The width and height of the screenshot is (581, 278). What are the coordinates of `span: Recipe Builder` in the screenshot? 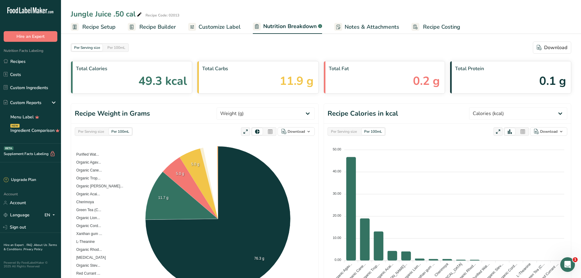 It's located at (158, 27).